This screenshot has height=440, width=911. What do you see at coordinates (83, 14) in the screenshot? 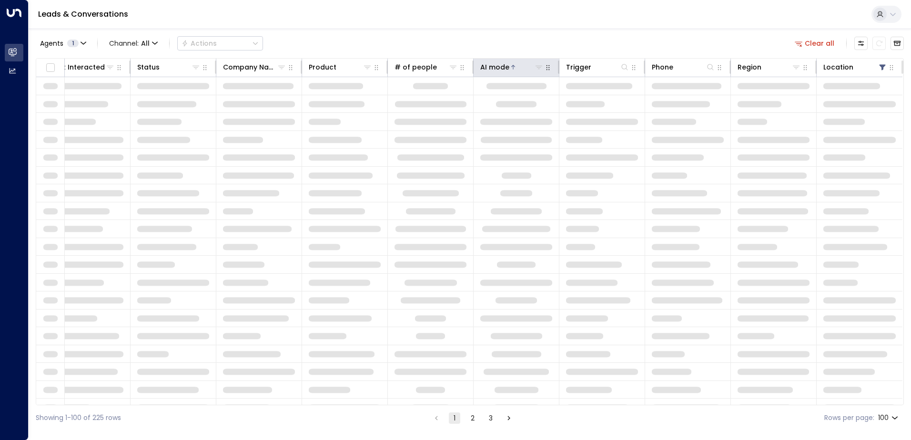
I see `a: Leads & Conversations` at bounding box center [83, 14].